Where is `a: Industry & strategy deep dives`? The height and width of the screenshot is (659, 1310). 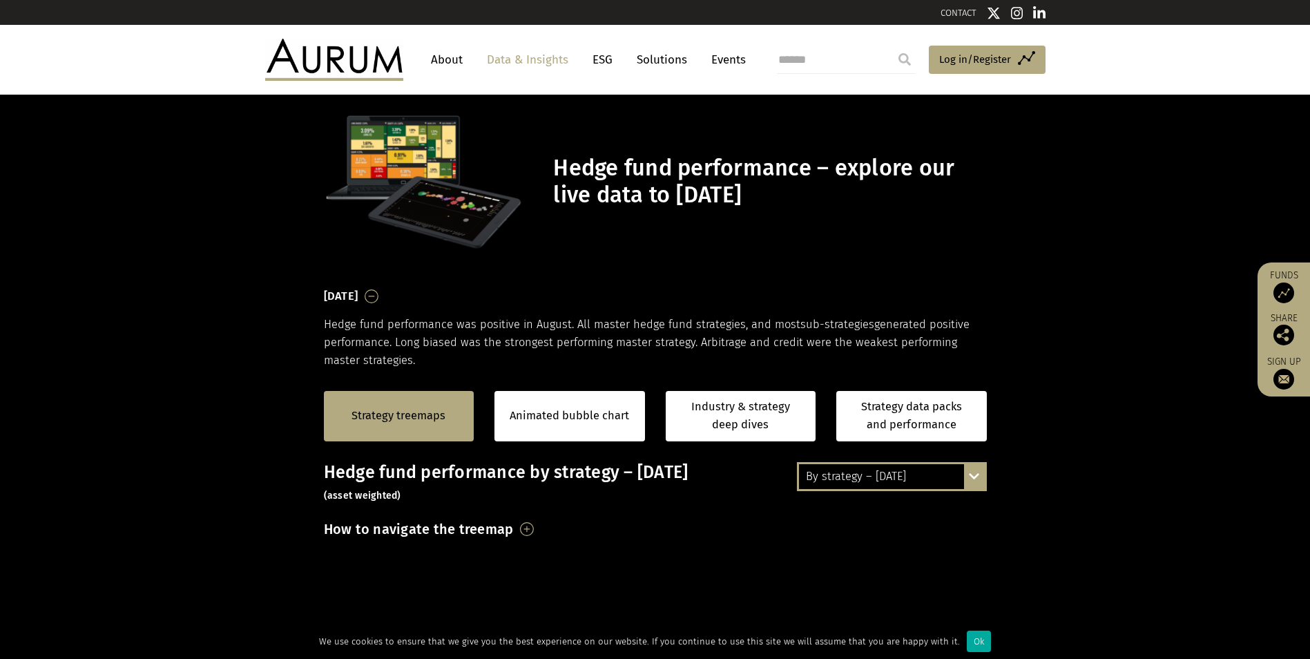 a: Industry & strategy deep dives is located at coordinates (741, 416).